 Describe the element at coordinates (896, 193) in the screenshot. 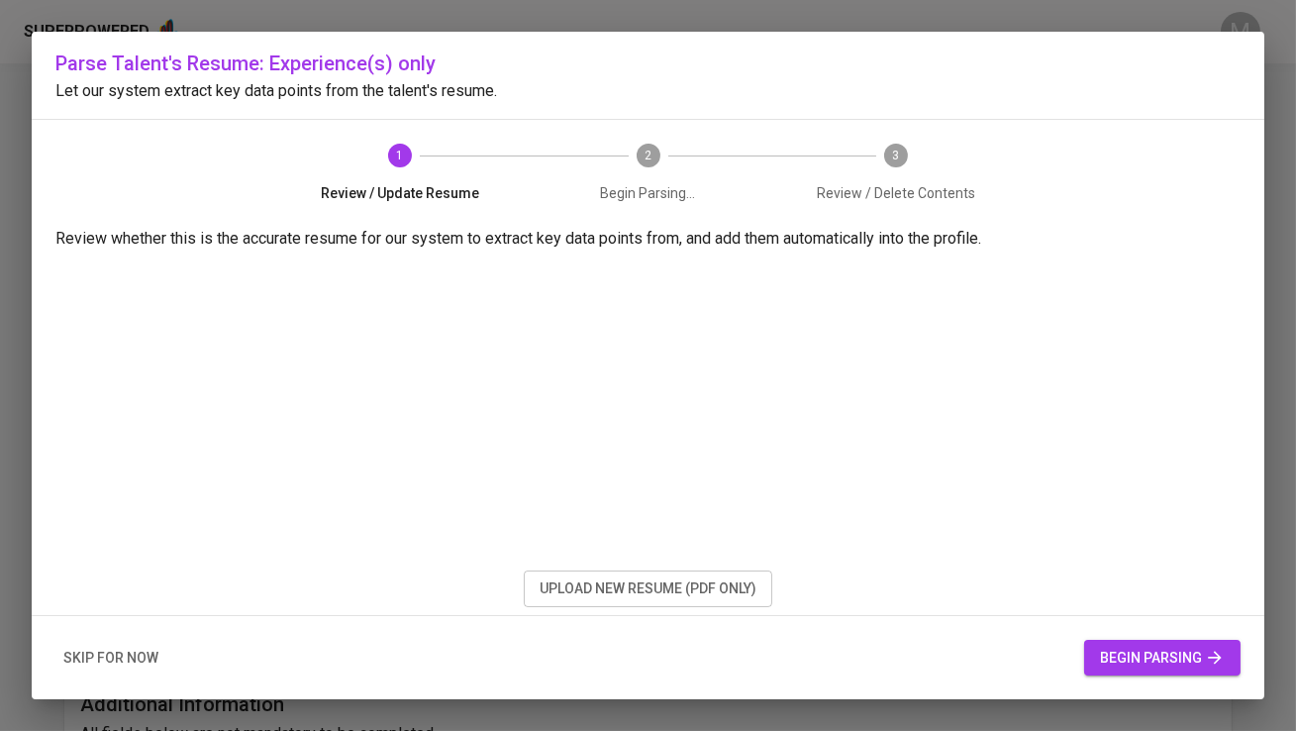

I see `span: Review / Delete Contents` at that location.